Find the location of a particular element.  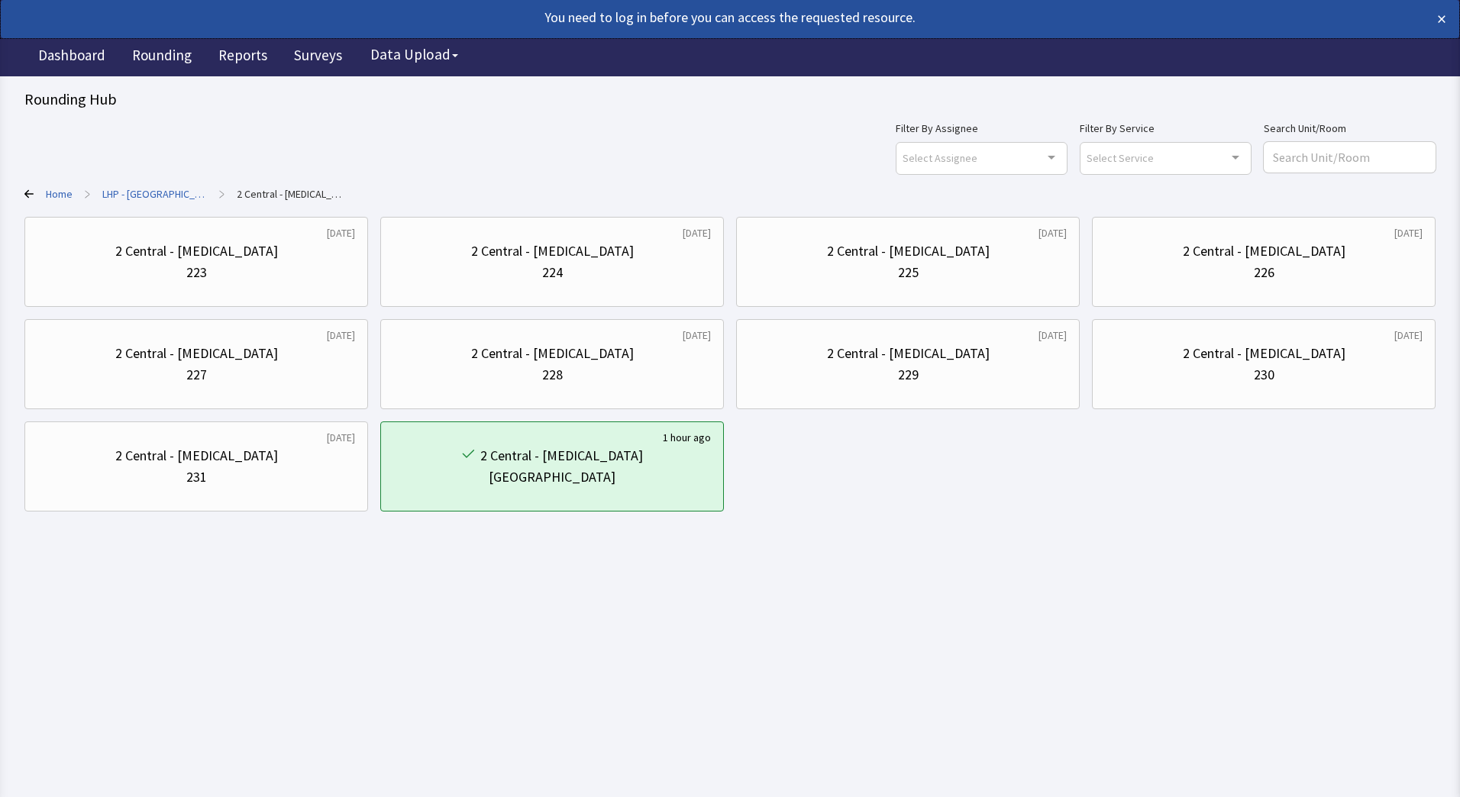

button: Data Upload is located at coordinates (414, 54).